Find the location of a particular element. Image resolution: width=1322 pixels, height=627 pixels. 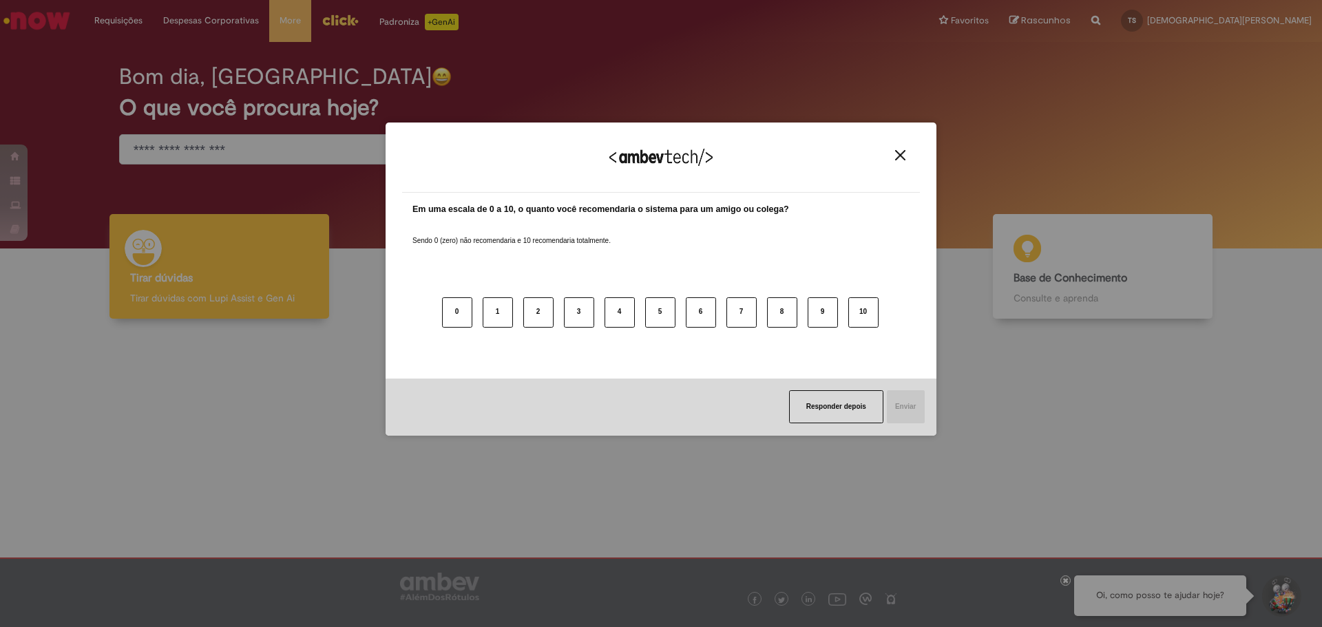

button: 2 is located at coordinates (539, 313).